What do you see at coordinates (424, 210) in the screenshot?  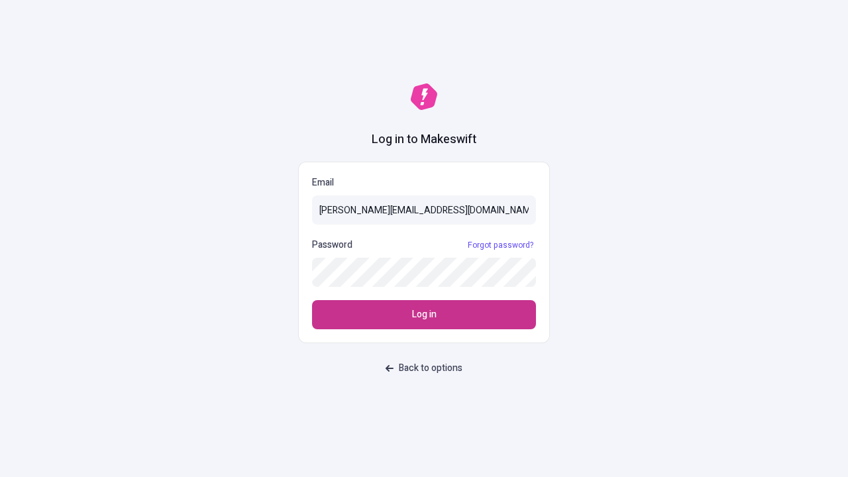 I see `input: Email` at bounding box center [424, 210].